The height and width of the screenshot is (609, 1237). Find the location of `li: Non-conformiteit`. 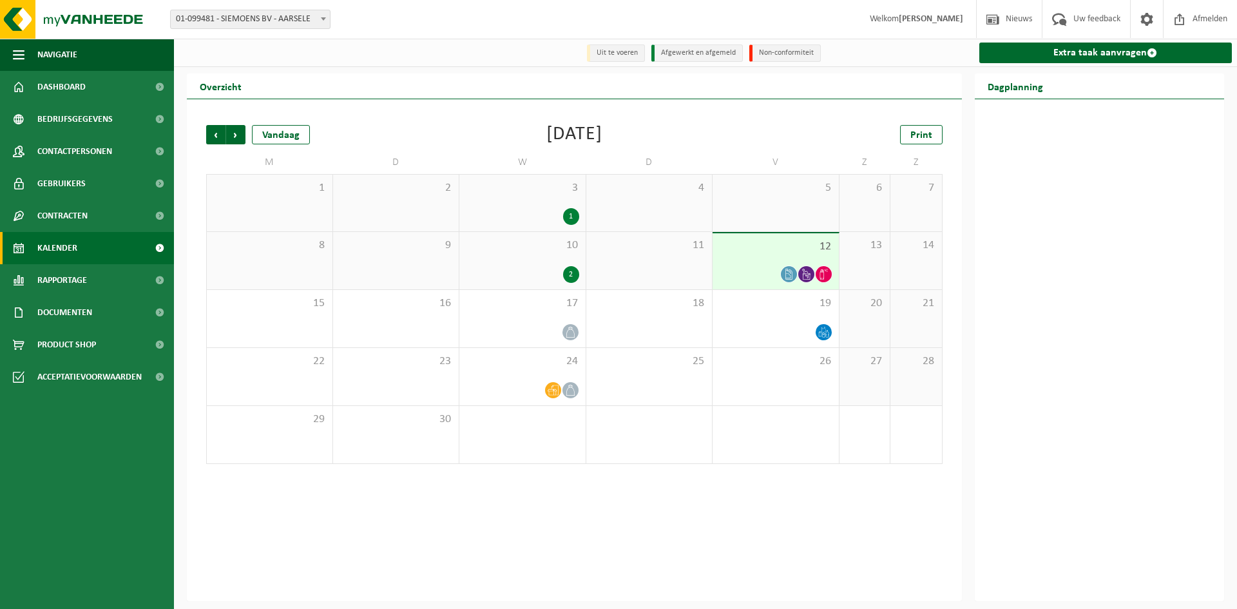

li: Non-conformiteit is located at coordinates (785, 53).